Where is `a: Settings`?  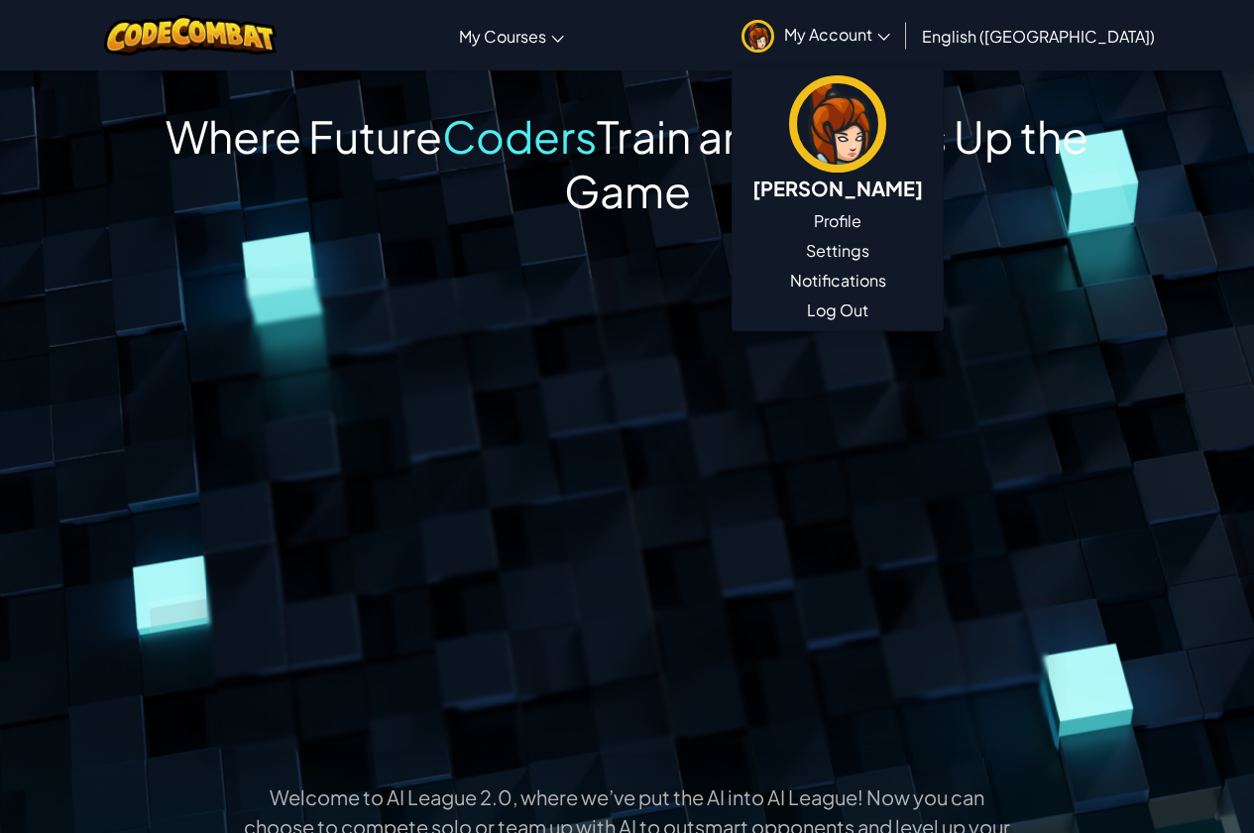 a: Settings is located at coordinates (838, 251).